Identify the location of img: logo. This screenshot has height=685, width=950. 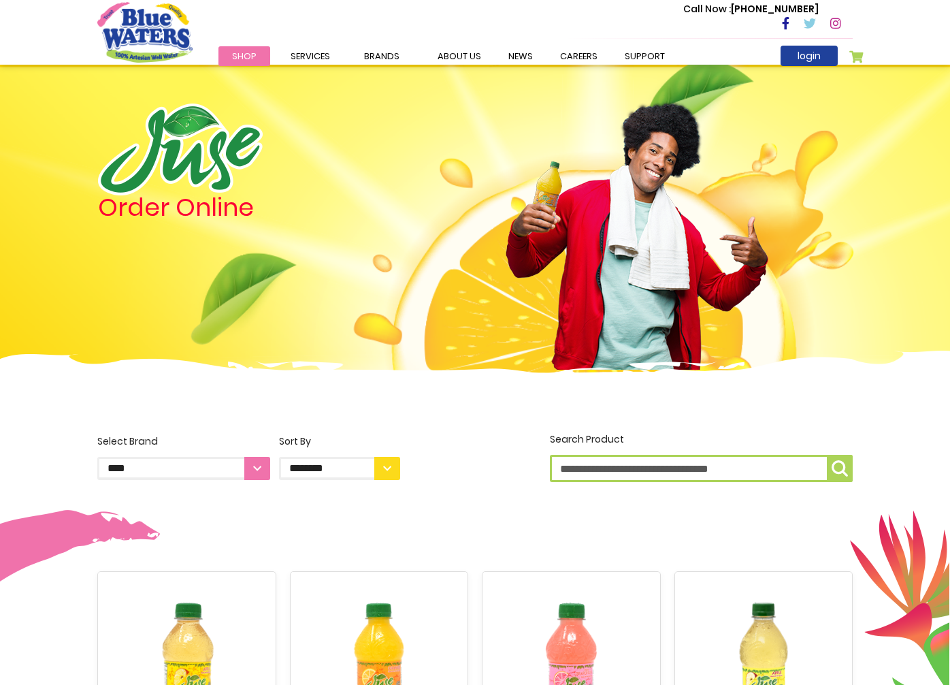
(180, 149).